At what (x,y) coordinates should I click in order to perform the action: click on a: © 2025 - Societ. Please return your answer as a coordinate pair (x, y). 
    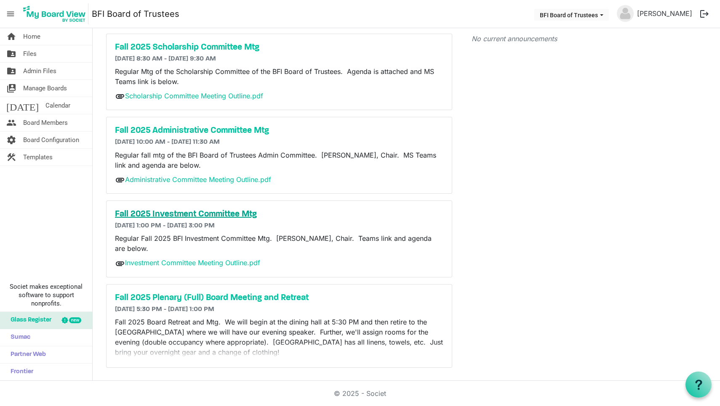
    Looking at the image, I should click on (360, 394).